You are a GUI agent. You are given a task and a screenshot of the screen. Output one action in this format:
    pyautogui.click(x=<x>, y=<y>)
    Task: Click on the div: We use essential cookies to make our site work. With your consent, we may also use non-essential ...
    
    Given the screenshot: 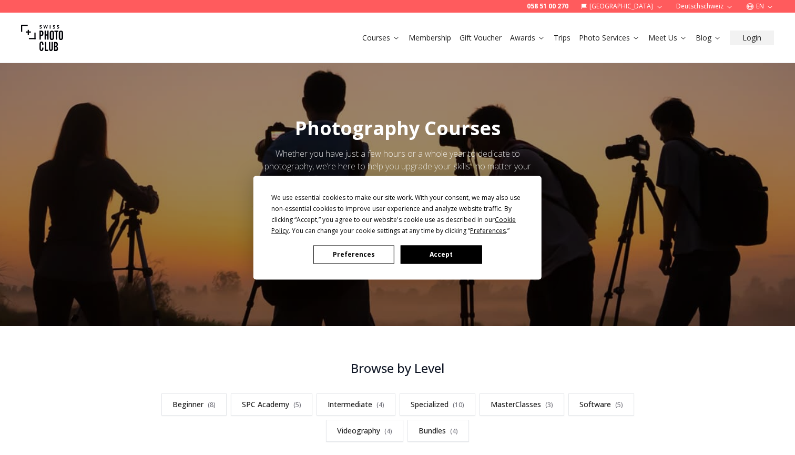 What is the action you would take?
    pyautogui.click(x=398, y=214)
    